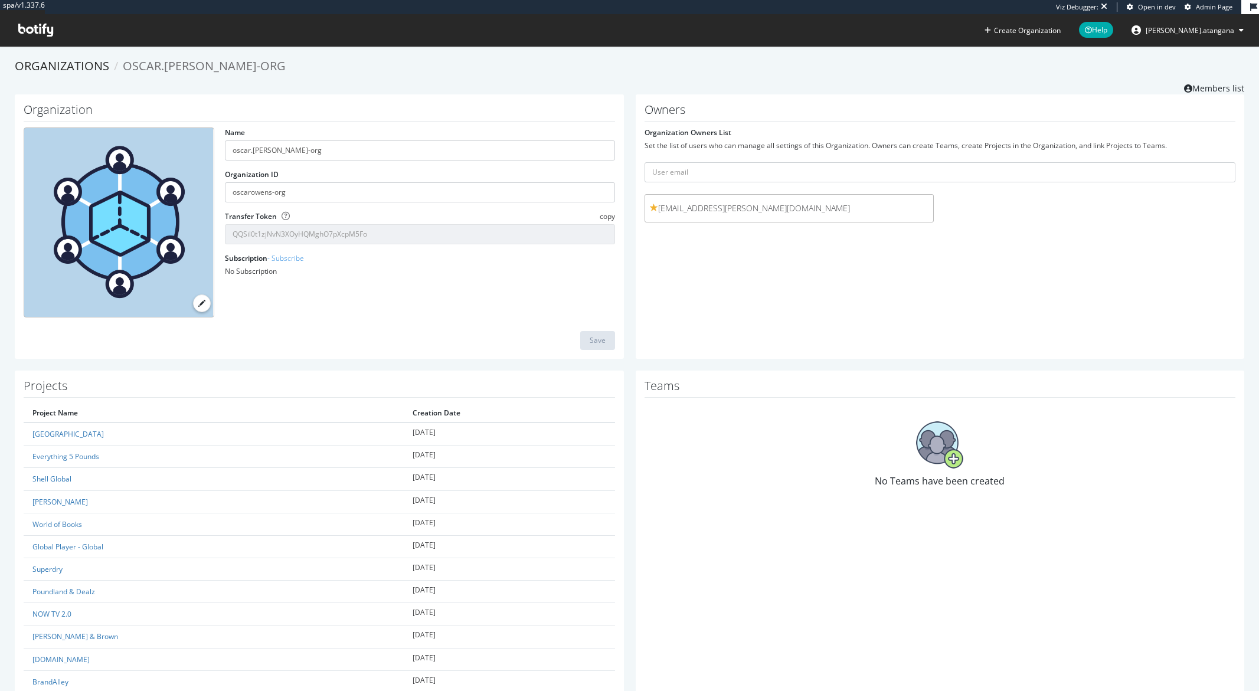 This screenshot has height=691, width=1259. What do you see at coordinates (286, 258) in the screenshot?
I see `a: - Subscribe` at bounding box center [286, 258].